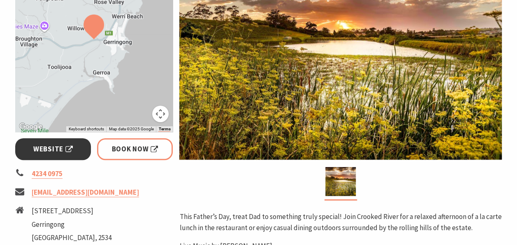 The image size is (517, 245). I want to click on span: Website, so click(53, 149).